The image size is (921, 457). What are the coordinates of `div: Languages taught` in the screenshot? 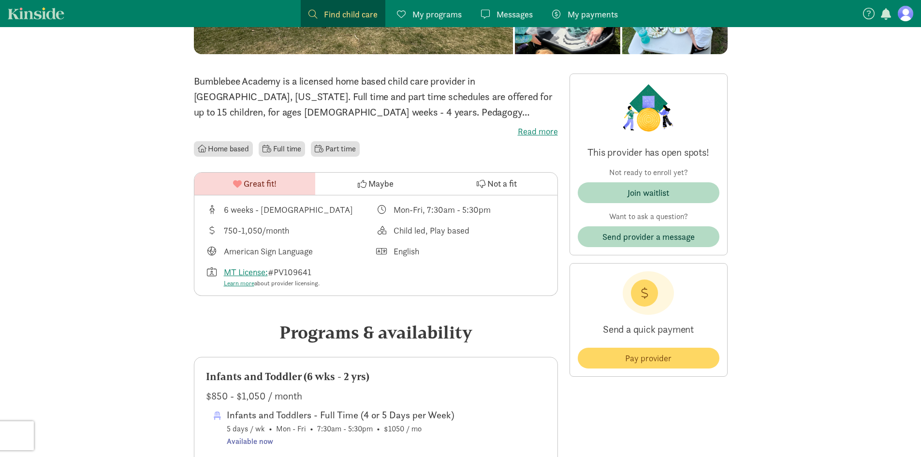 It's located at (291, 251).